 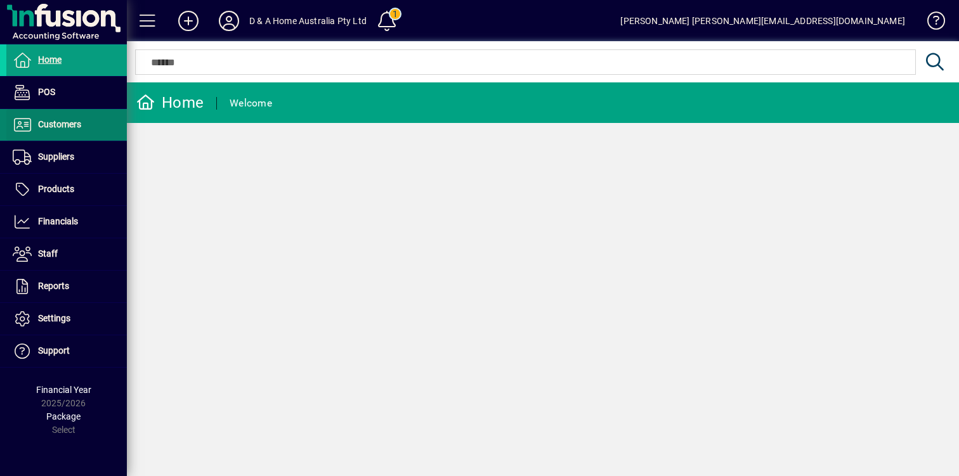 I want to click on span: Support, so click(x=54, y=351).